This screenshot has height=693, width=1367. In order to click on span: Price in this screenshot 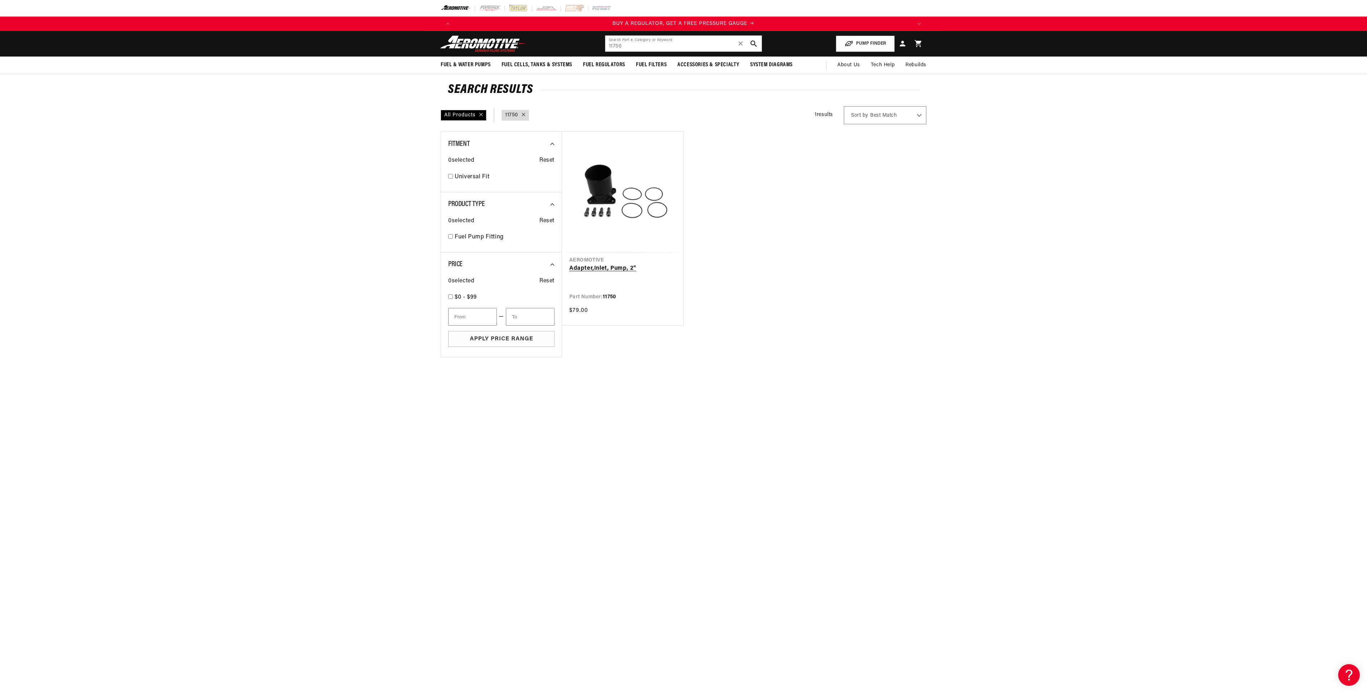, I will do `click(455, 264)`.